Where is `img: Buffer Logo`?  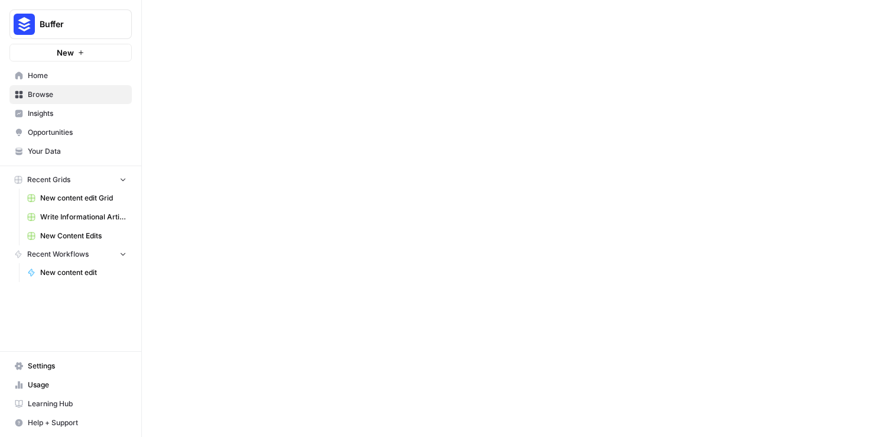
img: Buffer Logo is located at coordinates (24, 24).